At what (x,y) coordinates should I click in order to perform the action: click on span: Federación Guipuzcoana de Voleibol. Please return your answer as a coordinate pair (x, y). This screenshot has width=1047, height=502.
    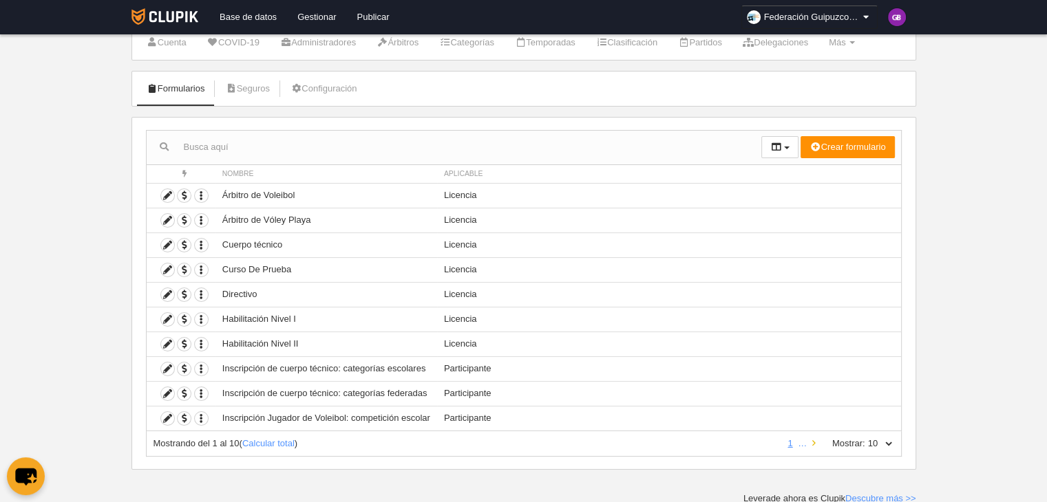
    Looking at the image, I should click on (812, 17).